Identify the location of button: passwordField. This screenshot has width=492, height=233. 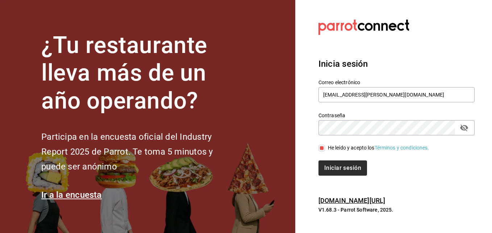
(464, 128).